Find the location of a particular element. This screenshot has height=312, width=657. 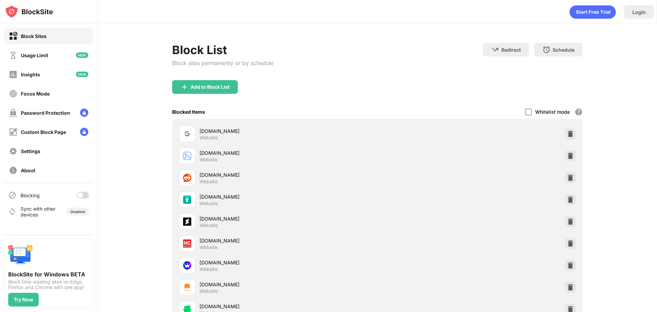

div: Schedule is located at coordinates (564, 50).